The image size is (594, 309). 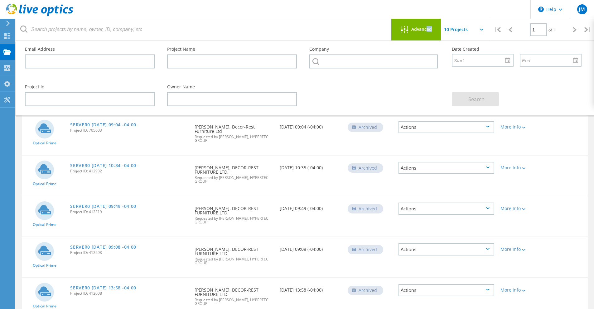 I want to click on label: Project Id, so click(x=90, y=87).